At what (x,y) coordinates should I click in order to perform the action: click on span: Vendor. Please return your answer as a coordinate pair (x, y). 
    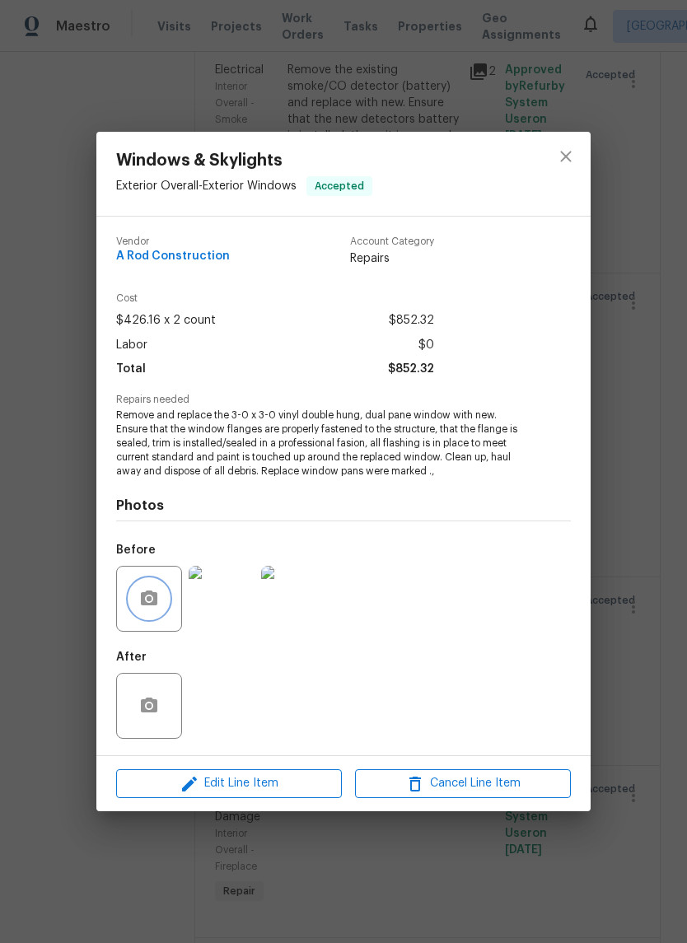
    Looking at the image, I should click on (173, 241).